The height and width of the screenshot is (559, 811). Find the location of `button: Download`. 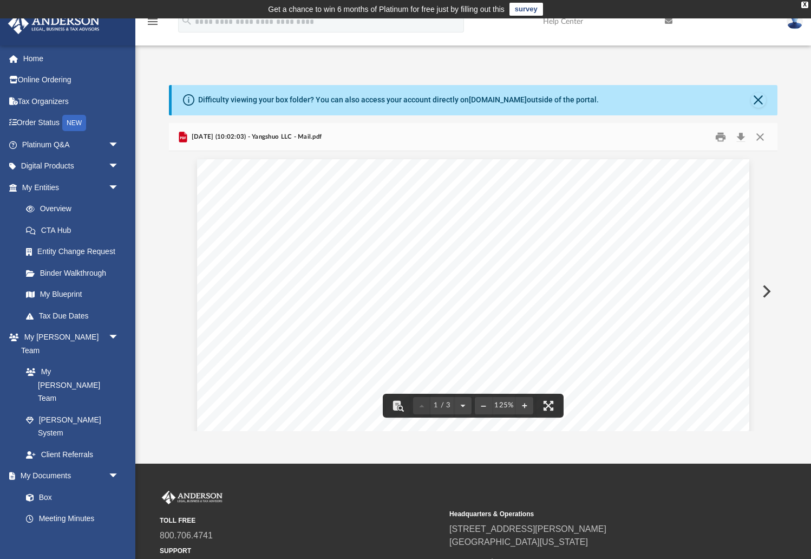

button: Download is located at coordinates (742, 136).